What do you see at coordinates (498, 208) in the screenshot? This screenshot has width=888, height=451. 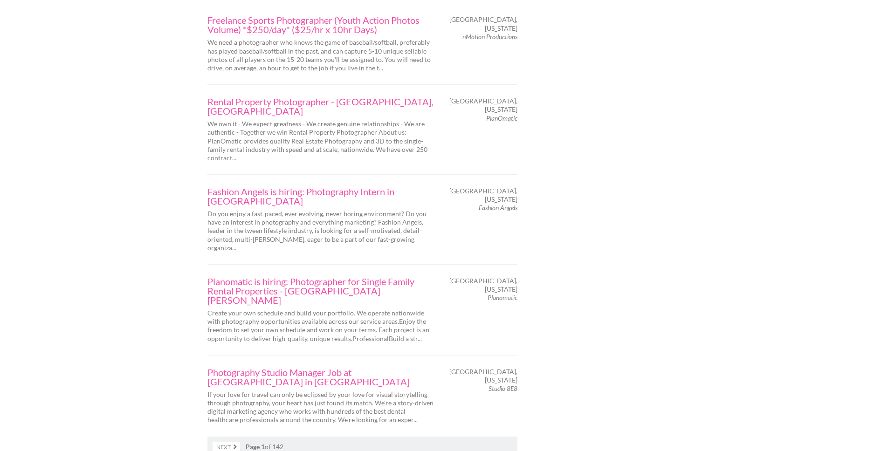 I see `em: Fashion Angels` at bounding box center [498, 208].